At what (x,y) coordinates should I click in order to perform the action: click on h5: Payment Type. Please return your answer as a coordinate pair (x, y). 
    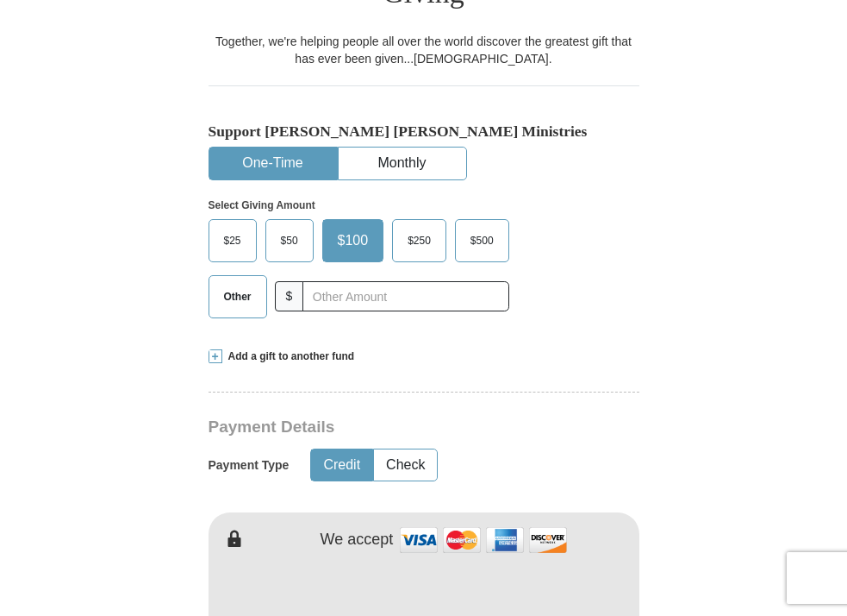
    Looking at the image, I should click on (249, 465).